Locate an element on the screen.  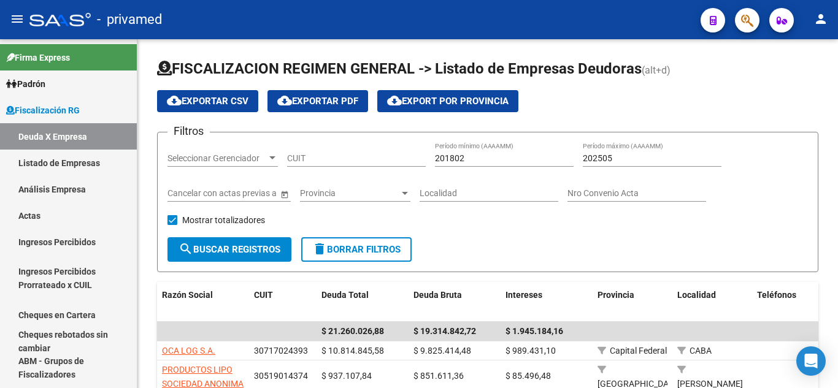
button: Open calendar is located at coordinates (284, 194).